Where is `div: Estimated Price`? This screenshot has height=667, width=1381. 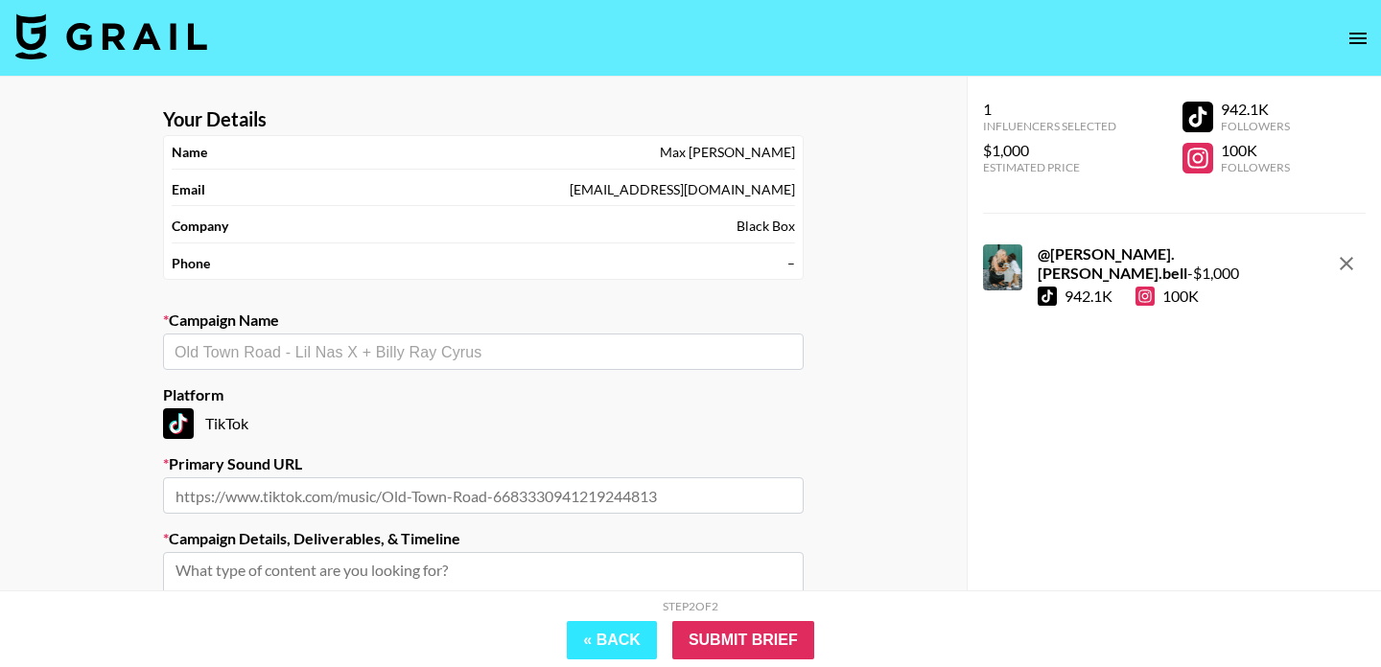
div: Estimated Price is located at coordinates (1049, 167).